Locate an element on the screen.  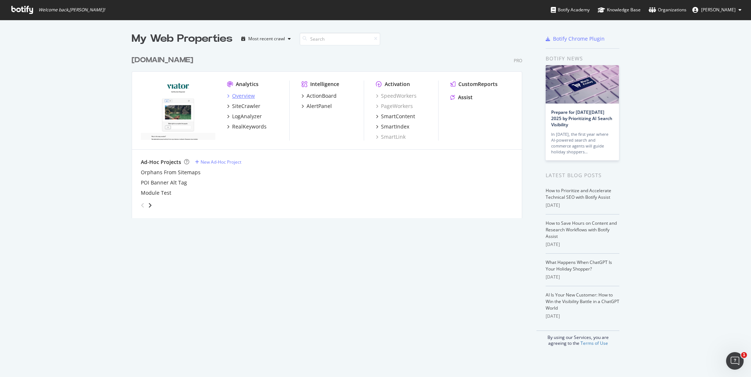
div: My Web Properties is located at coordinates (182, 39).